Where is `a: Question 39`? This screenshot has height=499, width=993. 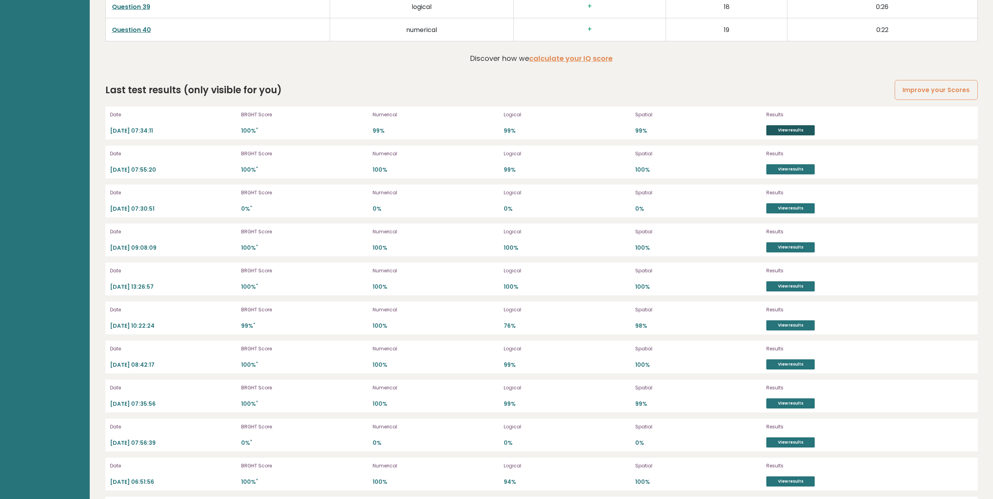 a: Question 39 is located at coordinates (131, 7).